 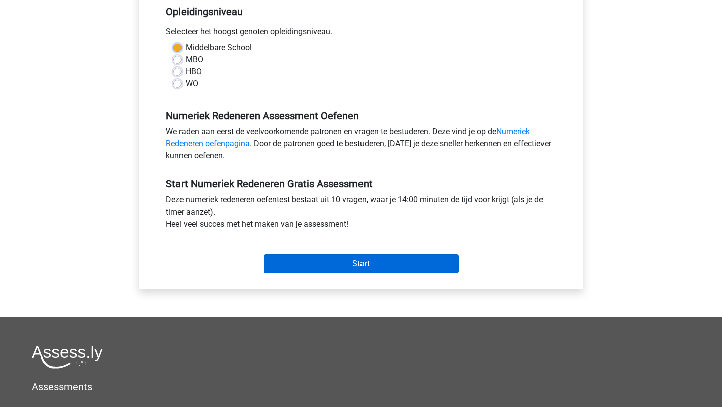 What do you see at coordinates (194, 60) in the screenshot?
I see `label: MBO` at bounding box center [194, 60].